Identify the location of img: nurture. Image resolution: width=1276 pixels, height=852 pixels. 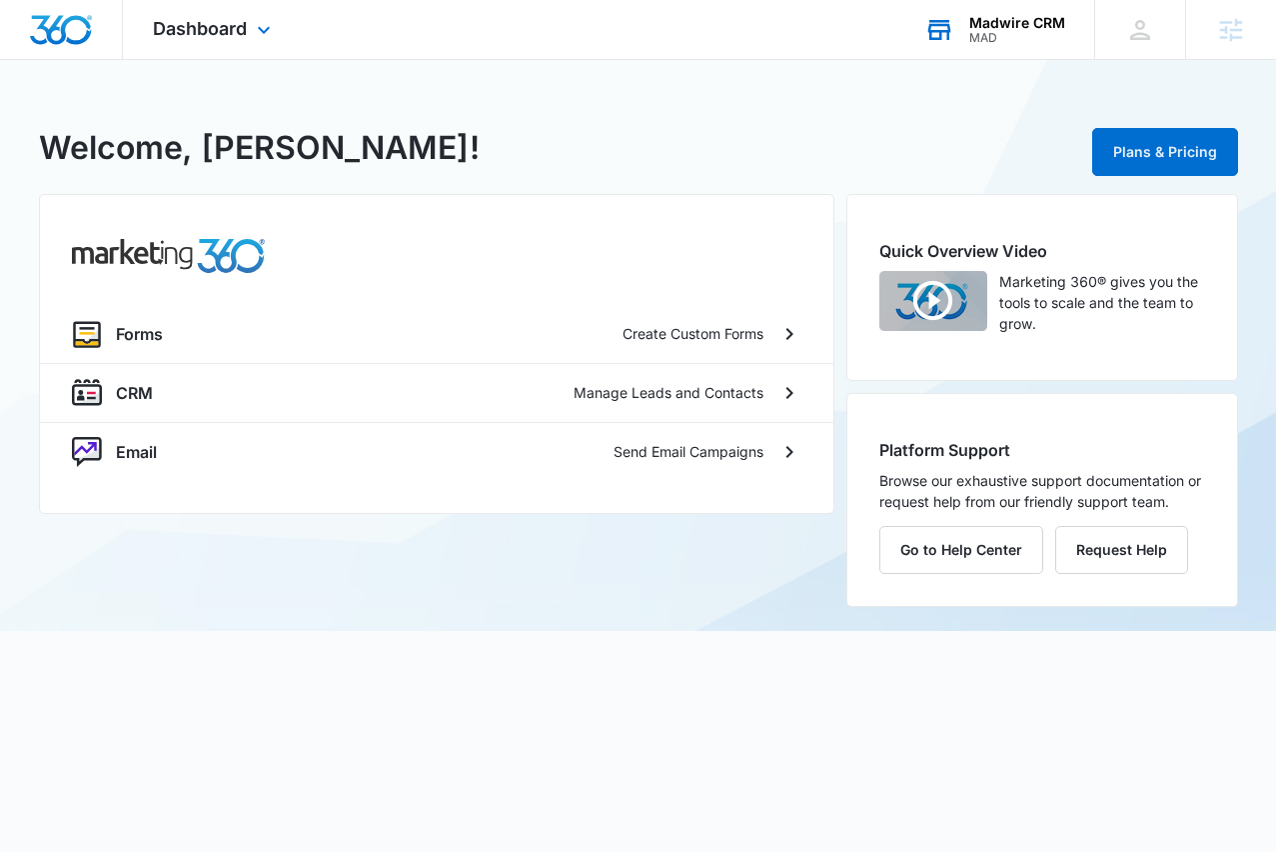
(87, 452).